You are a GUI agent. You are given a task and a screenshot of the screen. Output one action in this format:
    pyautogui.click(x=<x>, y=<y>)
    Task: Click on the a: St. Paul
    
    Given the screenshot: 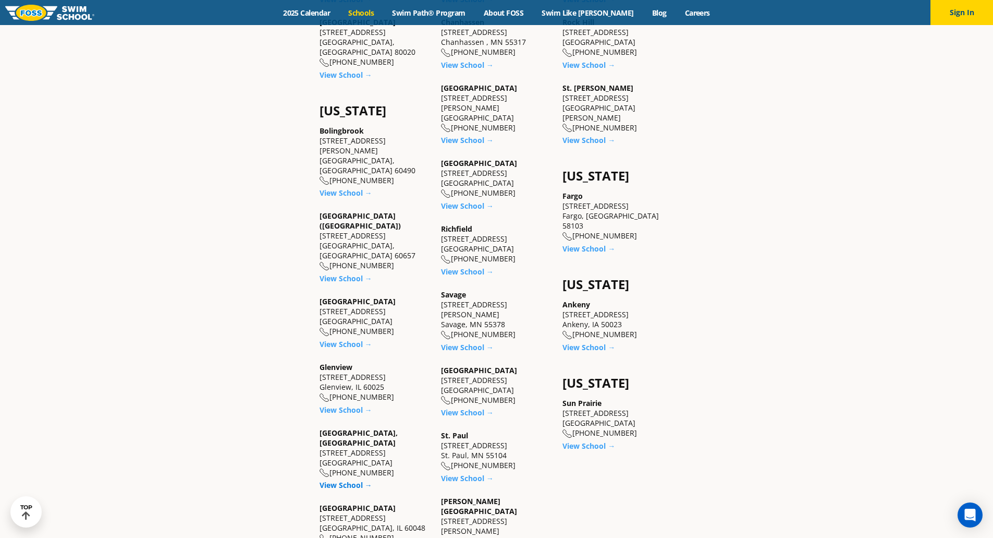 What is the action you would take?
    pyautogui.click(x=455, y=435)
    